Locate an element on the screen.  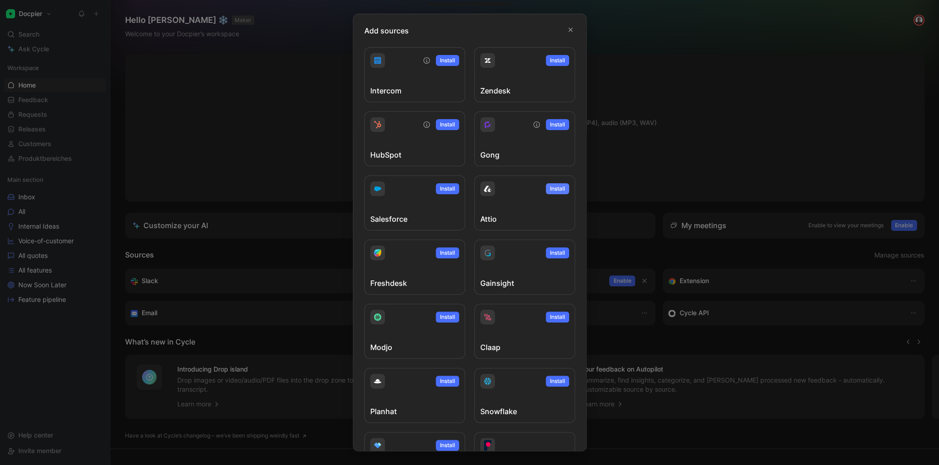
div: Sync your customers, send feedback and get updates in Grainsight. is located at coordinates (525, 253).